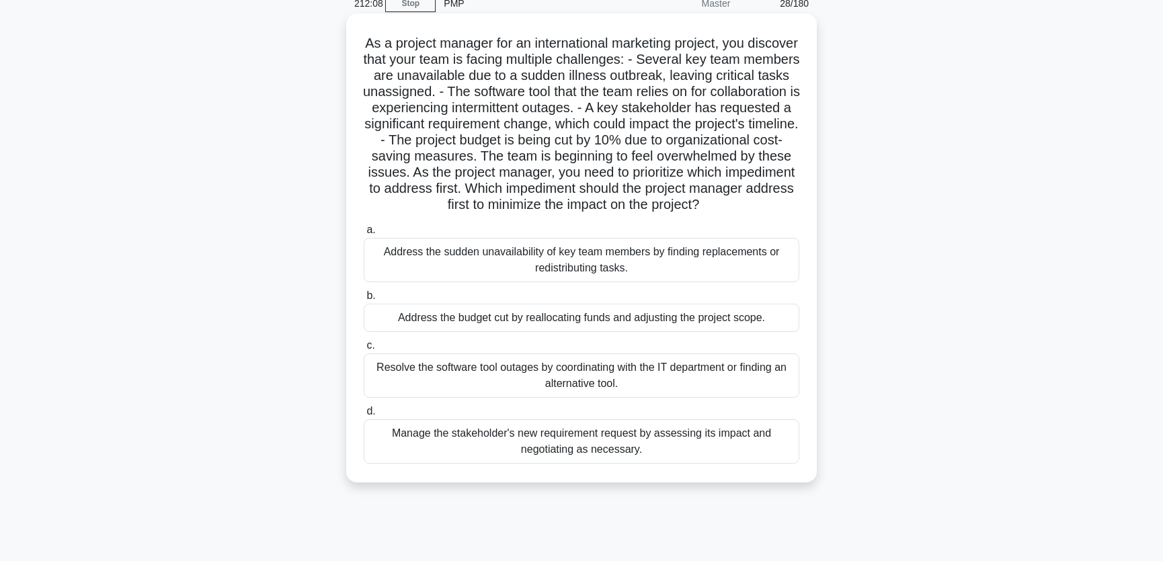  Describe the element at coordinates (370, 411) in the screenshot. I see `span: d.` at that location.